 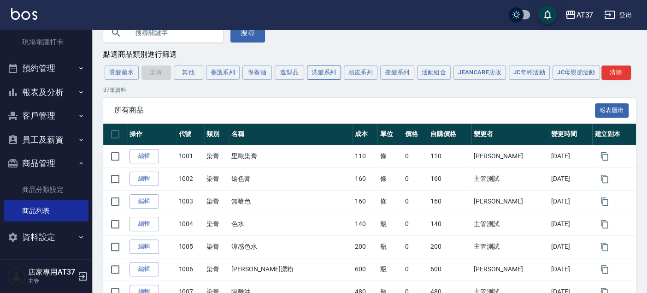 I want to click on button: 報表匯出, so click(x=612, y=110).